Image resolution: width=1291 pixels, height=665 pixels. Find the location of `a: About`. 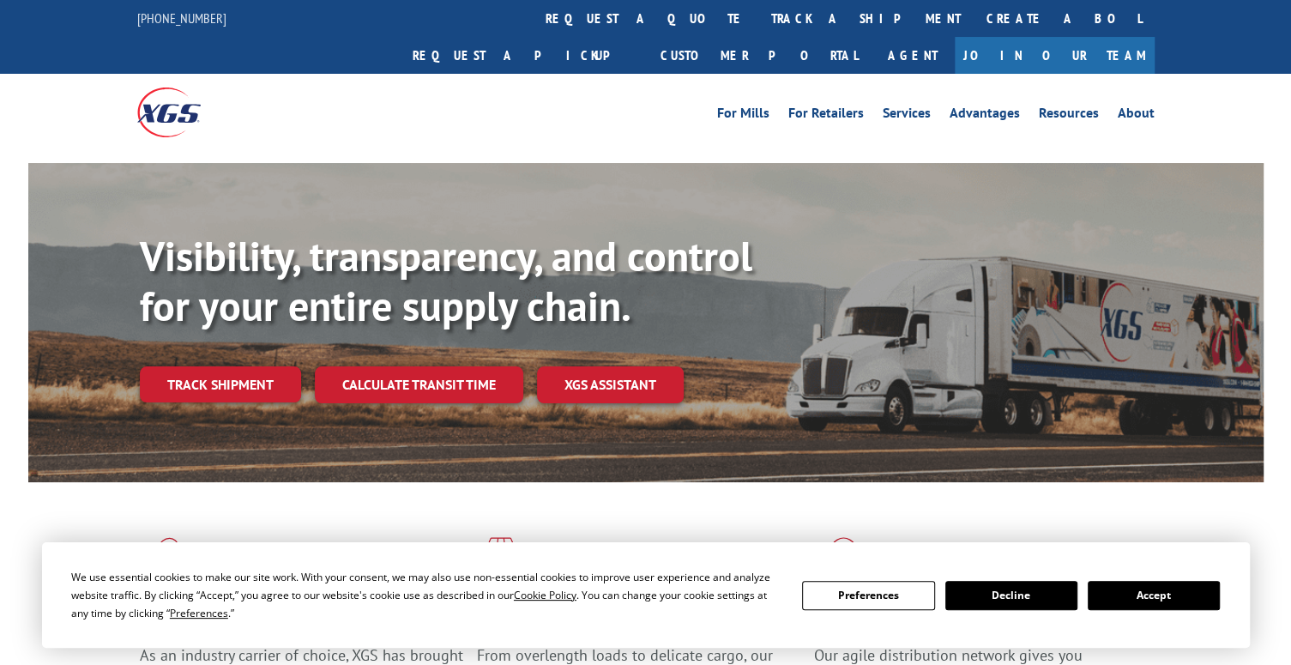

a: About is located at coordinates (1136, 116).